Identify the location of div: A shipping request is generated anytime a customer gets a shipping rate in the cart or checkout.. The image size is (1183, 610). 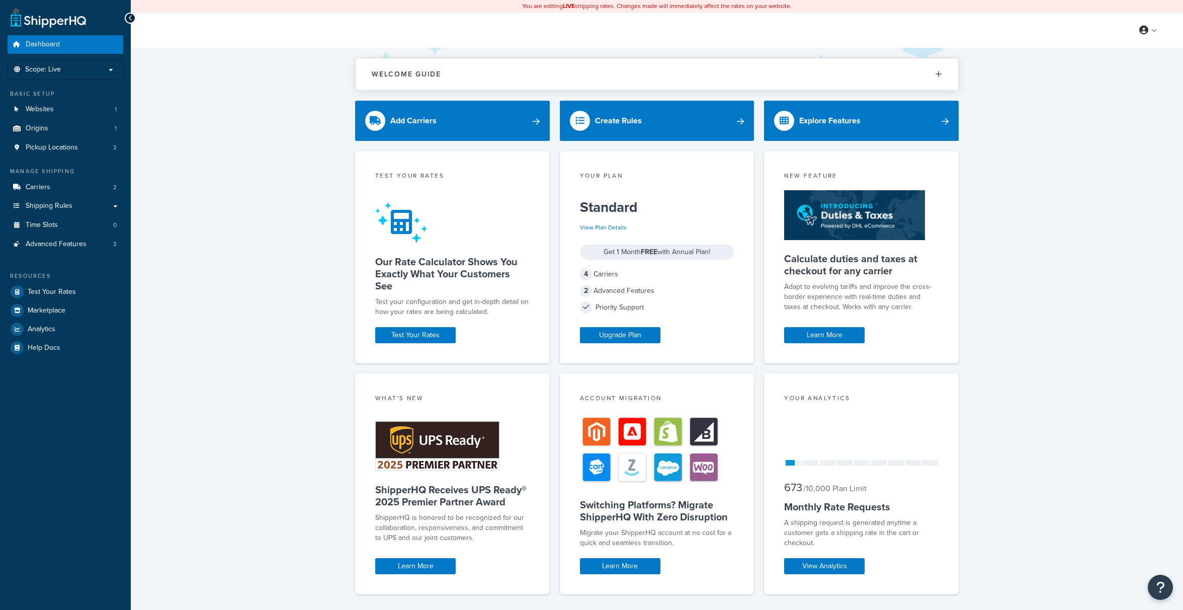
(861, 533).